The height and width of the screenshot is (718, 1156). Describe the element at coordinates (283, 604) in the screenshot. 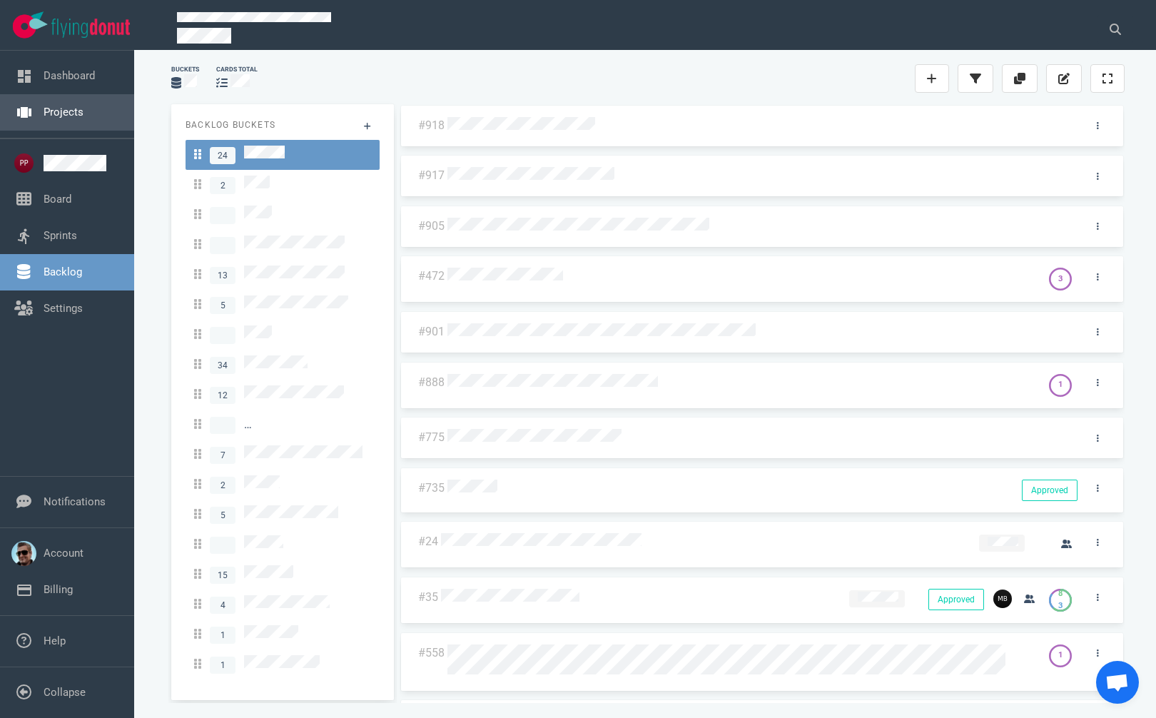

I see `a: 4` at that location.